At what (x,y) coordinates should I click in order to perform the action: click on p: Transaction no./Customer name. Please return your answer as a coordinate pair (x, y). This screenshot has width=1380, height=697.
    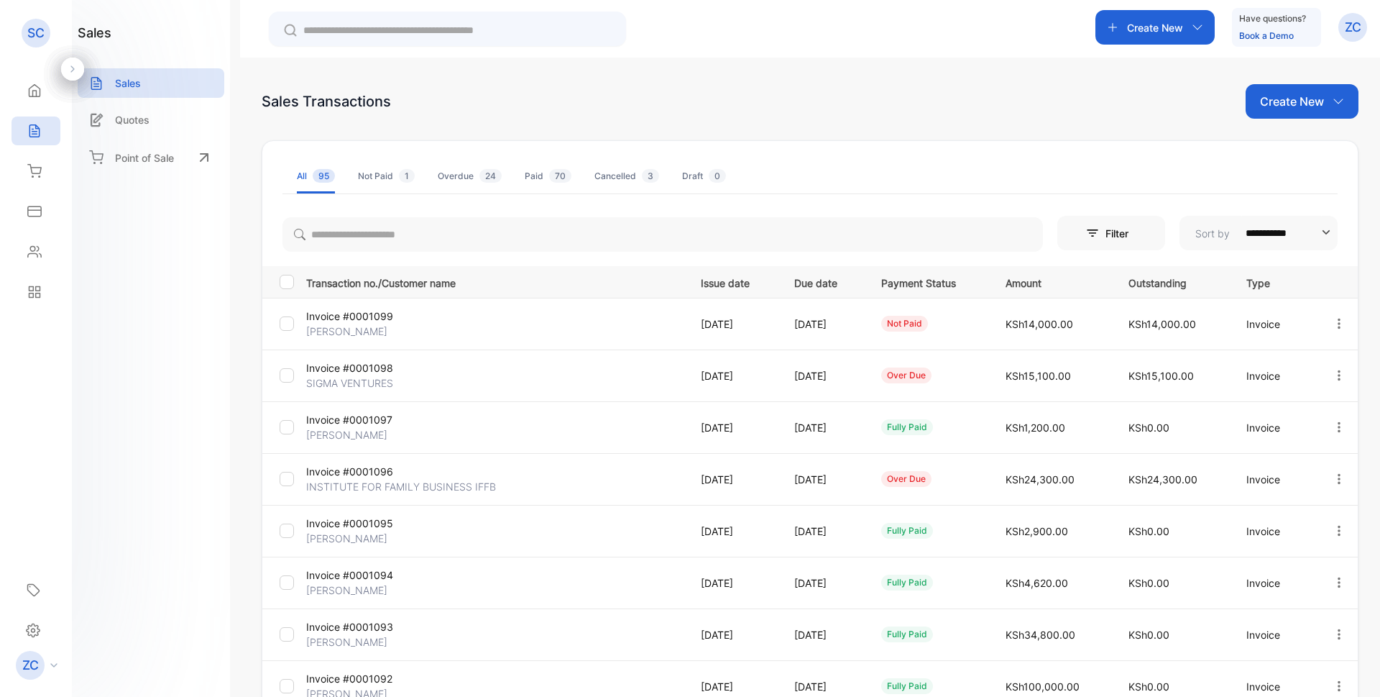
    Looking at the image, I should click on (495, 281).